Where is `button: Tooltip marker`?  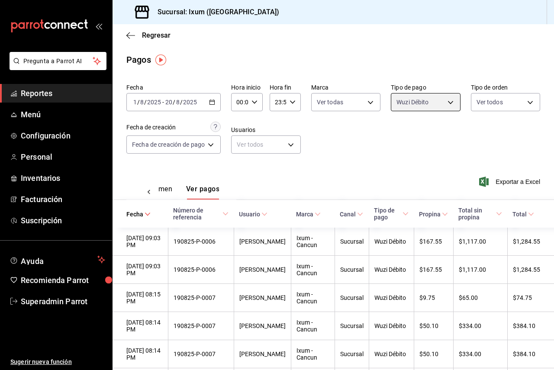
button: Tooltip marker is located at coordinates (161, 60).